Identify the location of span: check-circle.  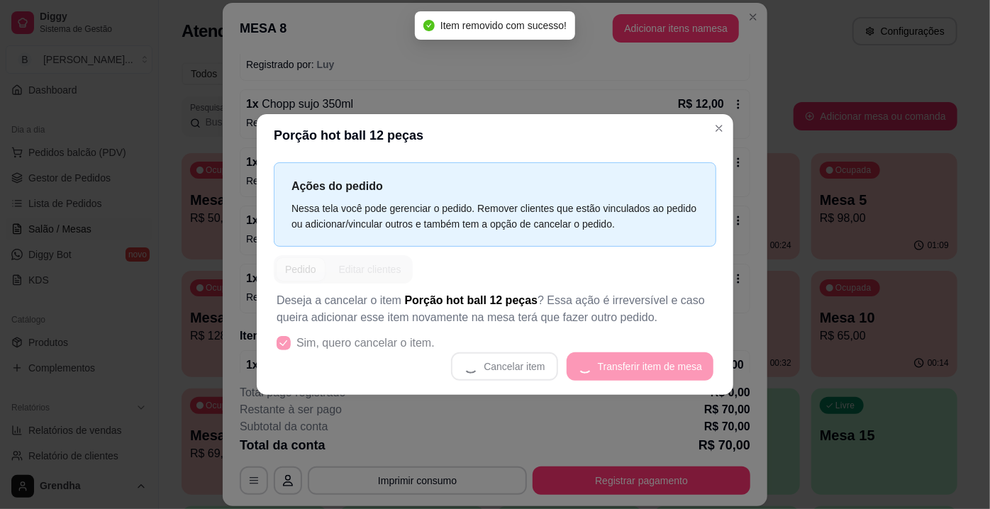
(429, 26).